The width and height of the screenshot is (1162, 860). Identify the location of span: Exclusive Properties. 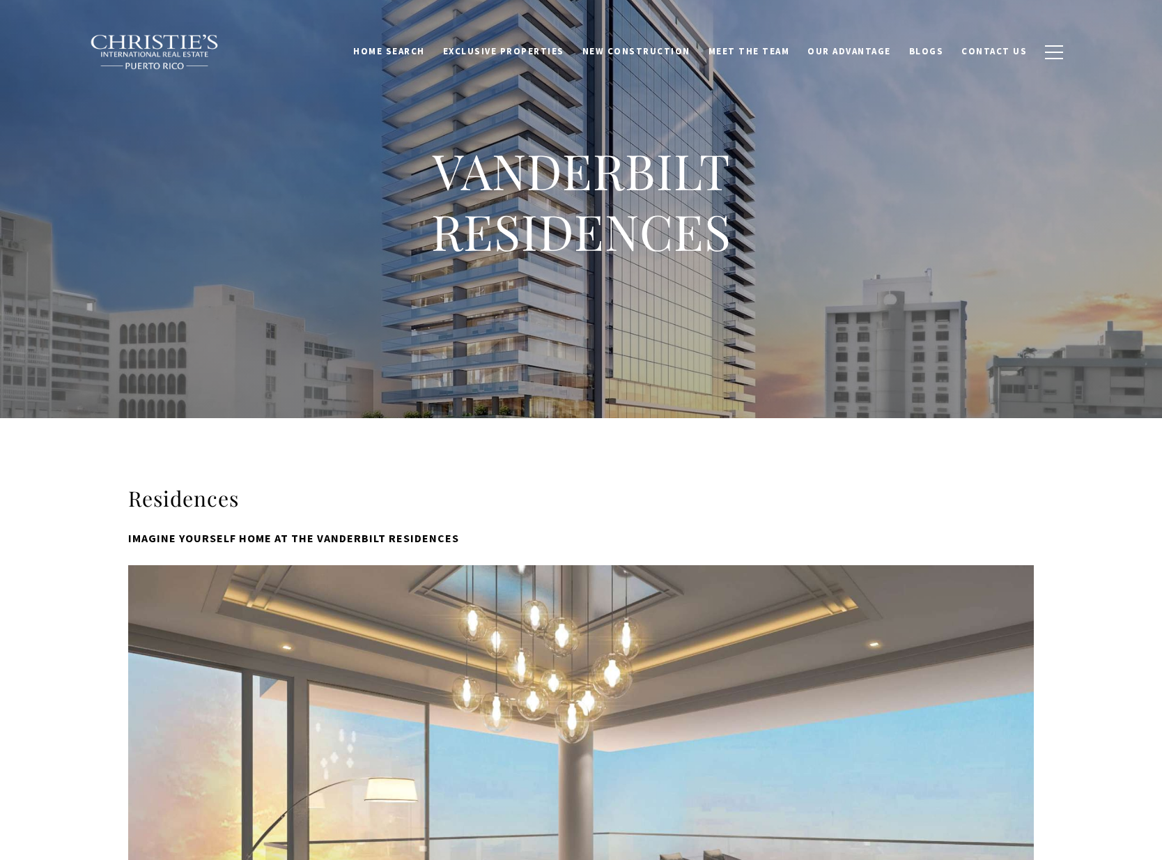
(504, 51).